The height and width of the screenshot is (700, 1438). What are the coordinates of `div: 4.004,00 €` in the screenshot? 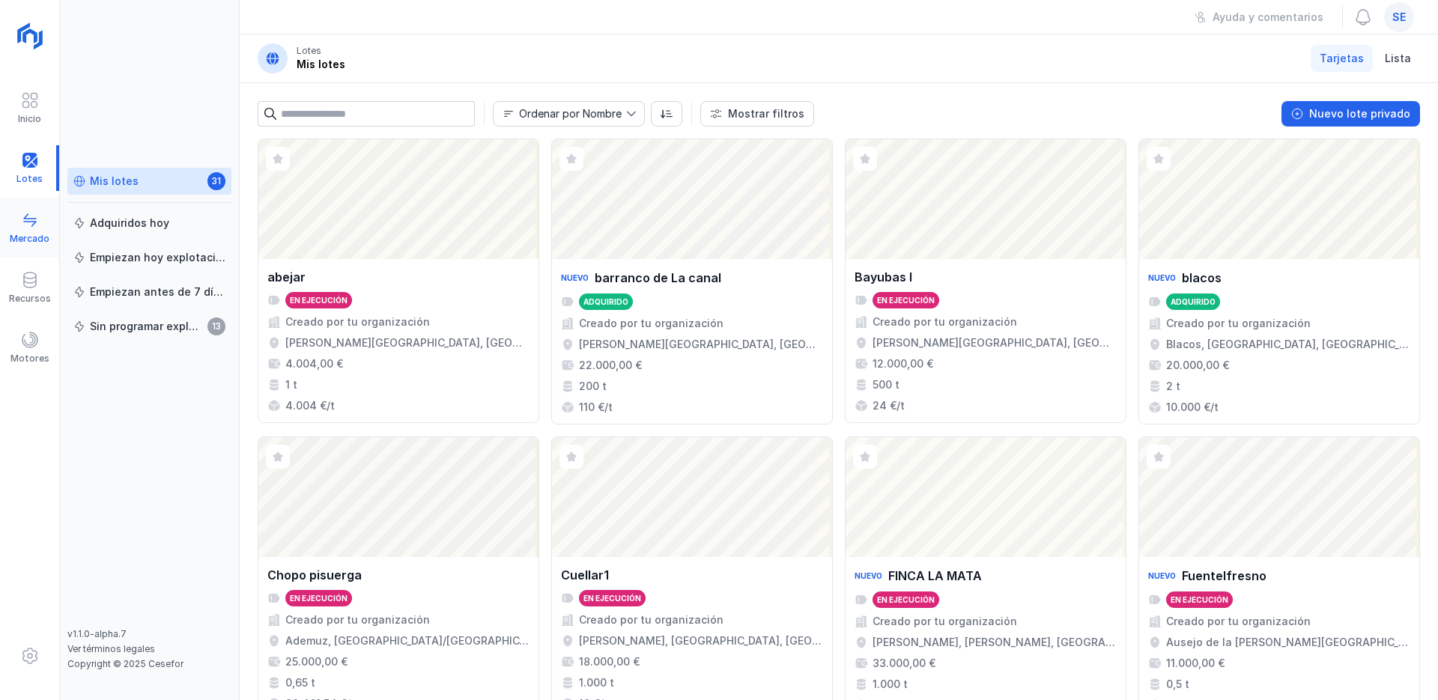 It's located at (314, 364).